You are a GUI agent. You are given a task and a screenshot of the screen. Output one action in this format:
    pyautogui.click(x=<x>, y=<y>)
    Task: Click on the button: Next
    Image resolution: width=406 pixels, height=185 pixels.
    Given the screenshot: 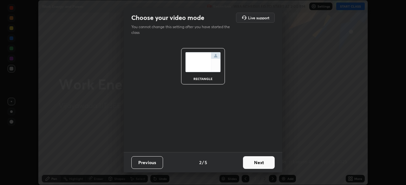 What is the action you would take?
    pyautogui.click(x=259, y=163)
    